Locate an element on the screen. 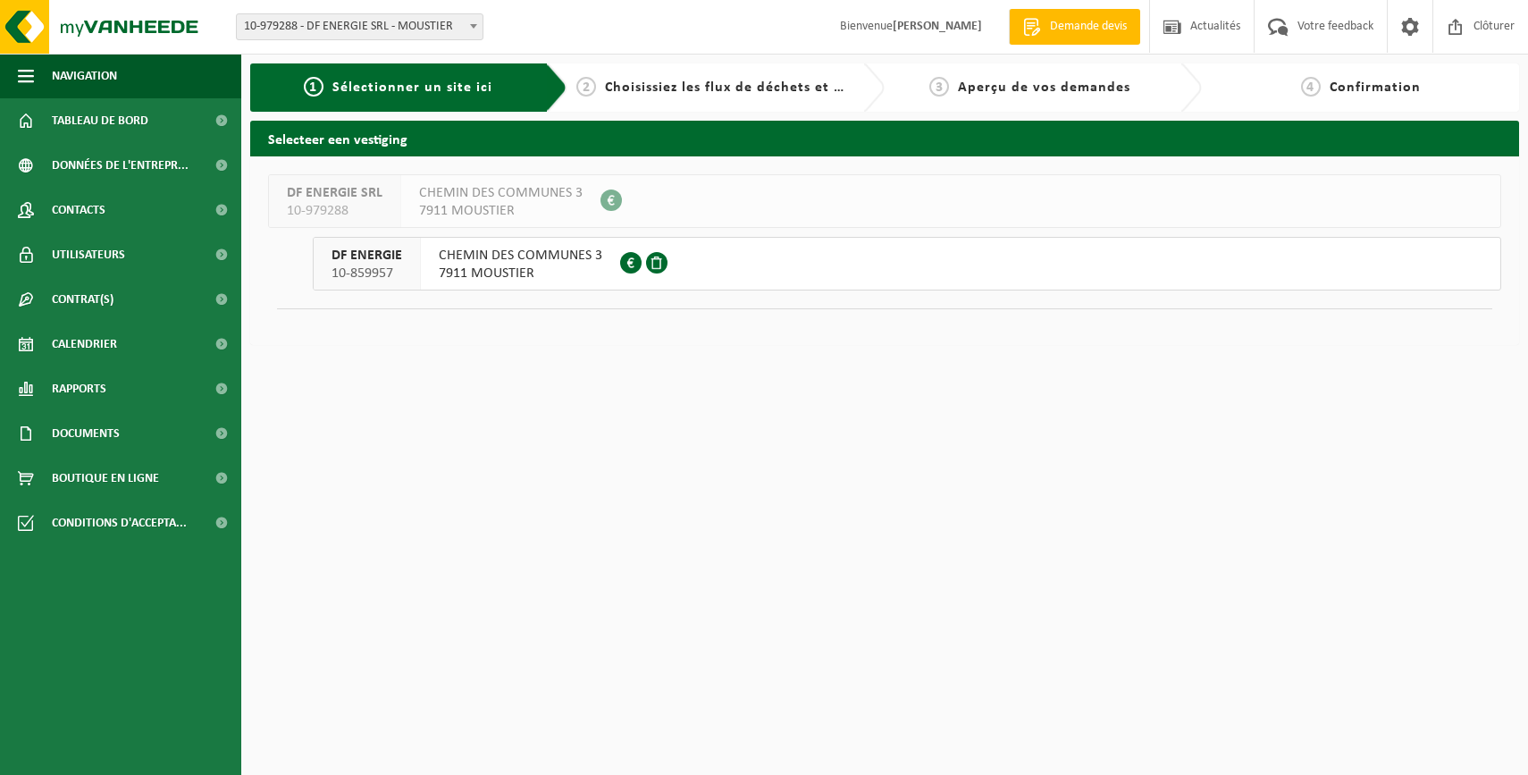 Image resolution: width=1528 pixels, height=775 pixels. span: Demande devis is located at coordinates (1088, 27).